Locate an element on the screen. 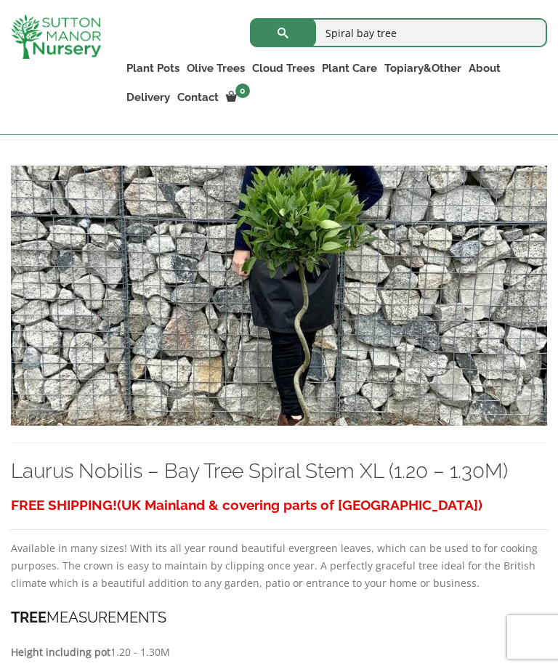 Image resolution: width=558 pixels, height=669 pixels. a: Topiary&Other is located at coordinates (423, 68).